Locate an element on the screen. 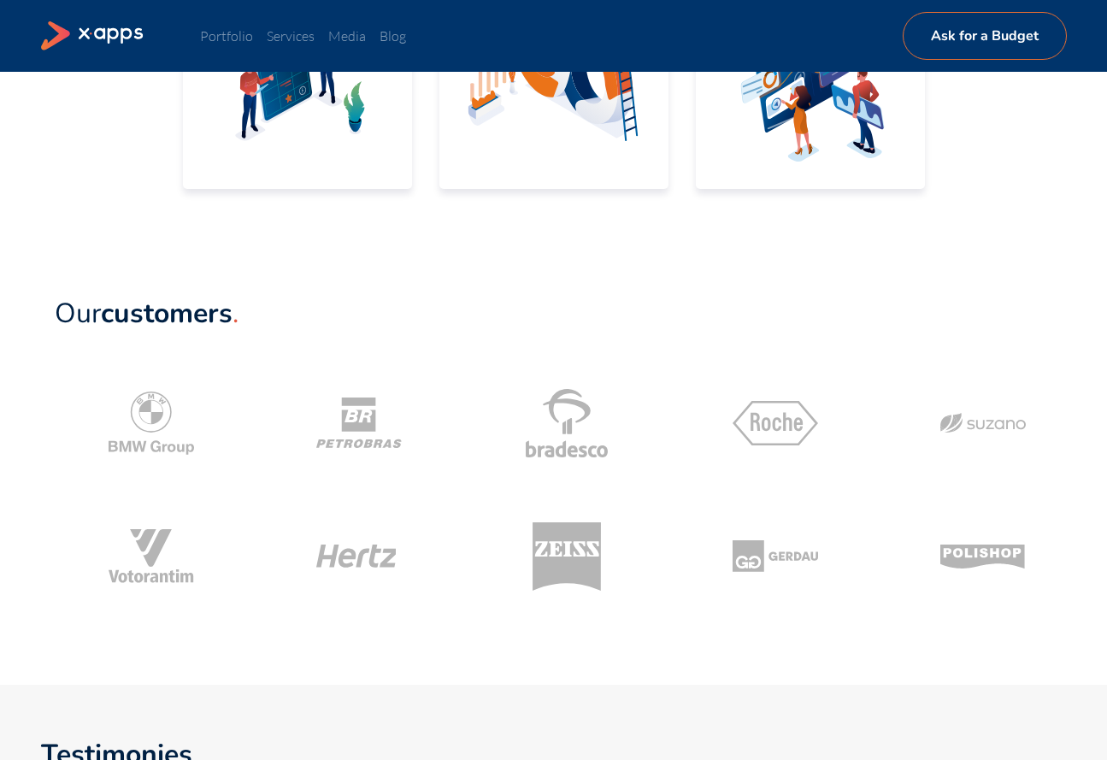 This screenshot has height=760, width=1107. strong: customers is located at coordinates (167, 313).